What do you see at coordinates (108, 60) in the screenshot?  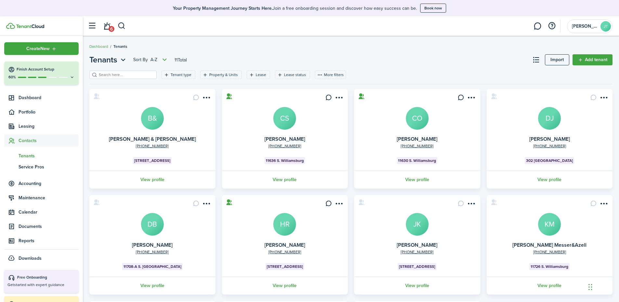 I see `button: Tenants` at bounding box center [108, 60].